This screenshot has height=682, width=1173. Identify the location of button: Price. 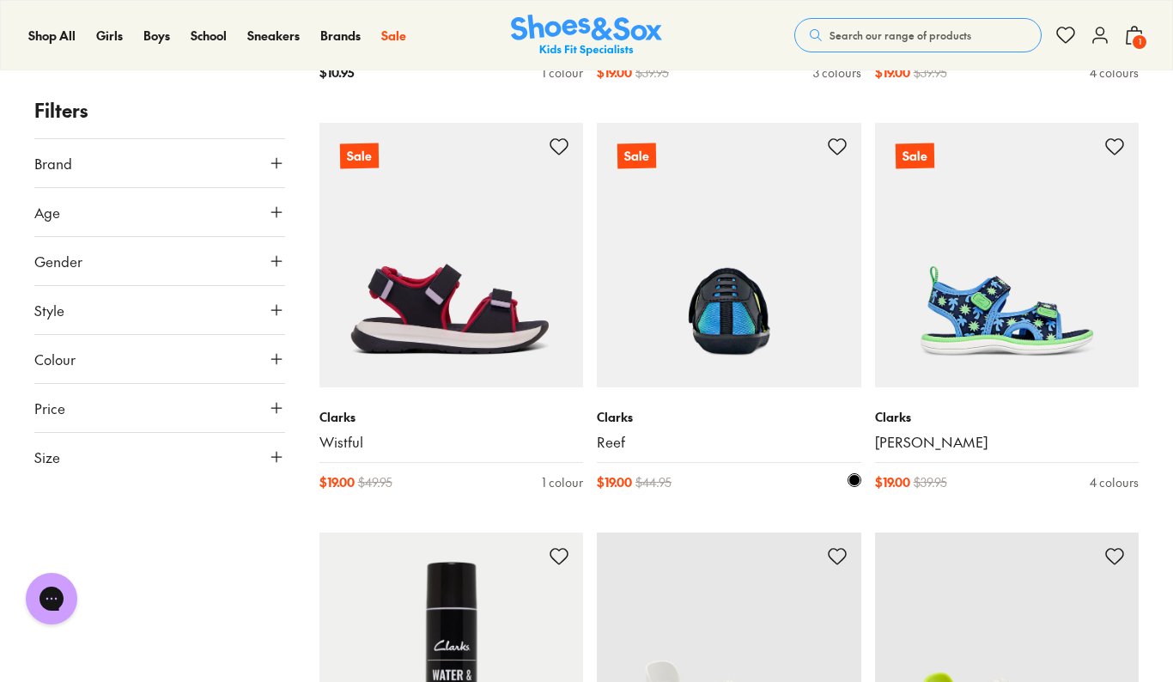
(160, 408).